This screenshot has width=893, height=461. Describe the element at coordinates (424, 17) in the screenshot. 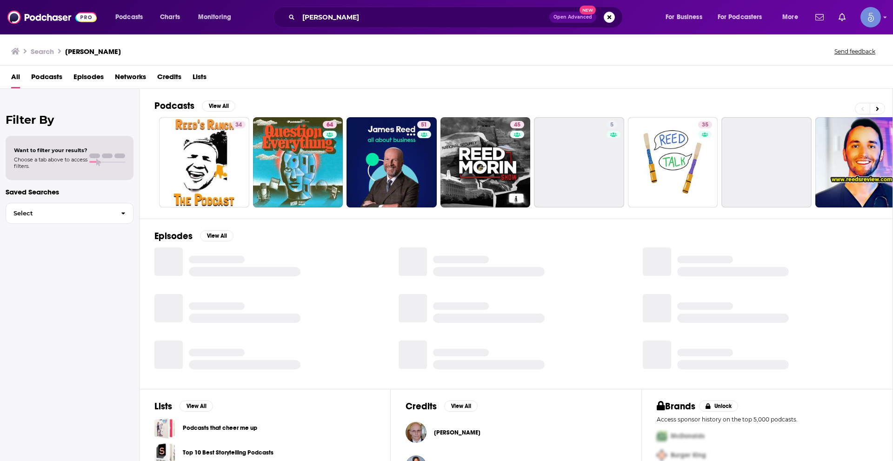

I see `input: Search podcasts, credits, & more...` at that location.